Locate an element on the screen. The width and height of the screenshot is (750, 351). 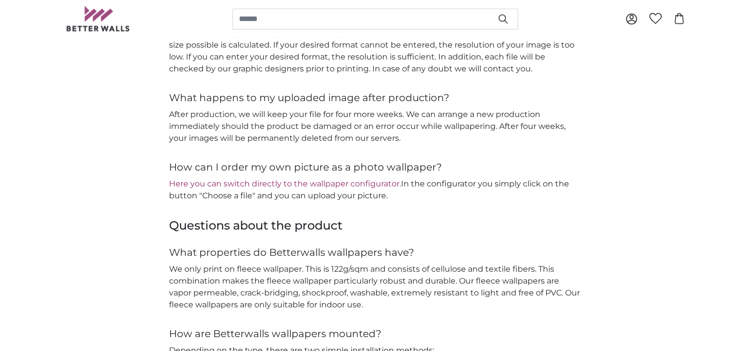
p: After the upload, your image is automatically checked for the number of pixels and the maximum pr... is located at coordinates (375, 51).